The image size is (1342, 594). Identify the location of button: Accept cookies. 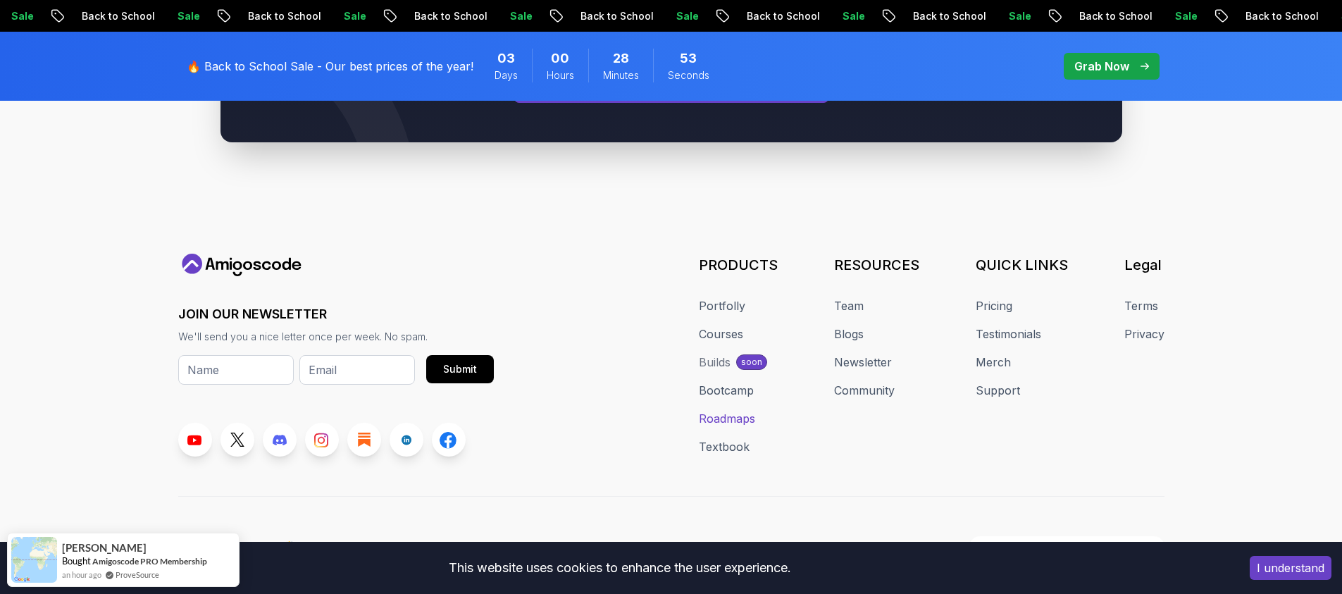
(1291, 568).